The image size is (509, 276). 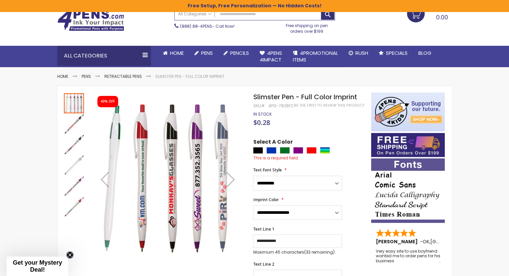 What do you see at coordinates (393, 53) in the screenshot?
I see `a: Specials` at bounding box center [393, 53].